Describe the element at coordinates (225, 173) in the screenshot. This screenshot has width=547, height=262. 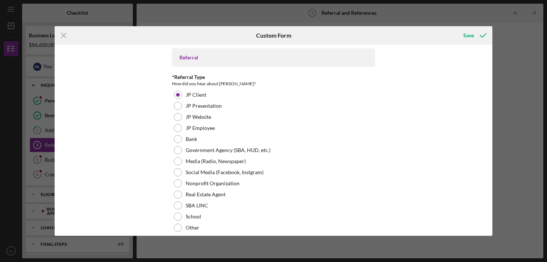
I see `label: Social Media (Facebook, Instgram)` at that location.